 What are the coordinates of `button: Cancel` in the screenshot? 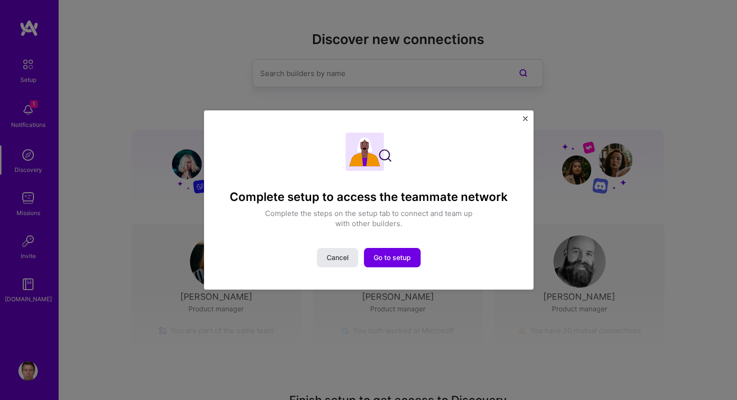 It's located at (337, 258).